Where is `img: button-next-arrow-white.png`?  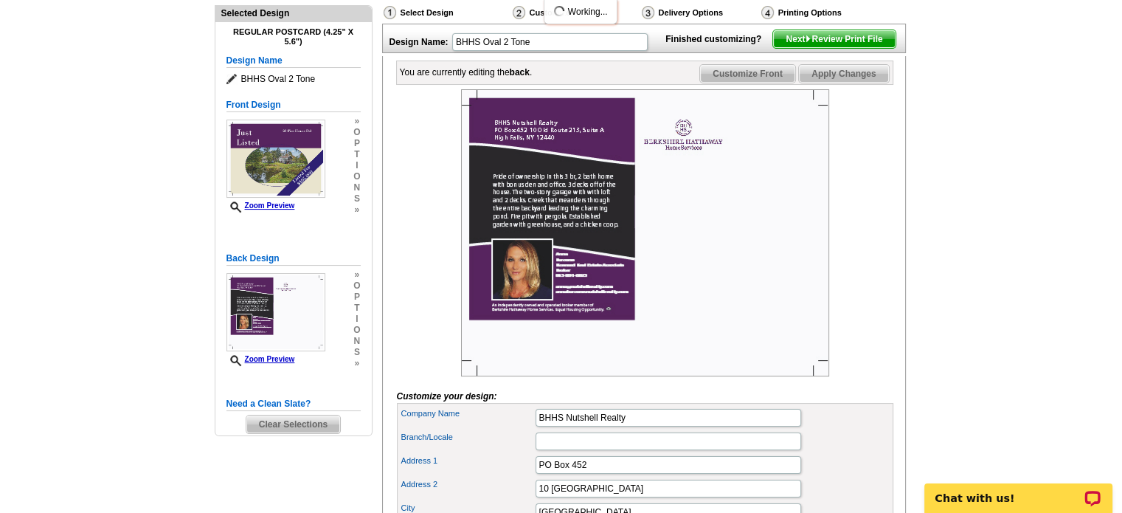
img: button-next-arrow-white.png is located at coordinates (808, 38).